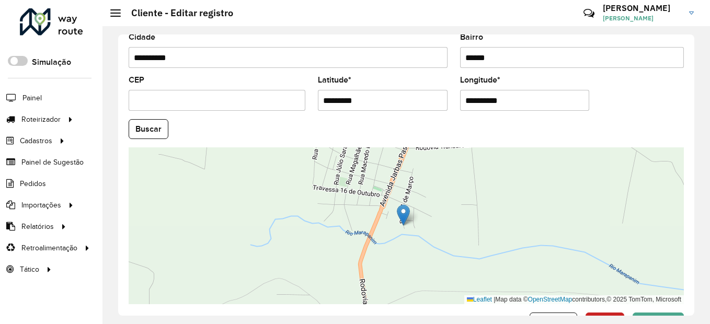  What do you see at coordinates (41, 205) in the screenshot?
I see `span: Importações` at bounding box center [41, 205].